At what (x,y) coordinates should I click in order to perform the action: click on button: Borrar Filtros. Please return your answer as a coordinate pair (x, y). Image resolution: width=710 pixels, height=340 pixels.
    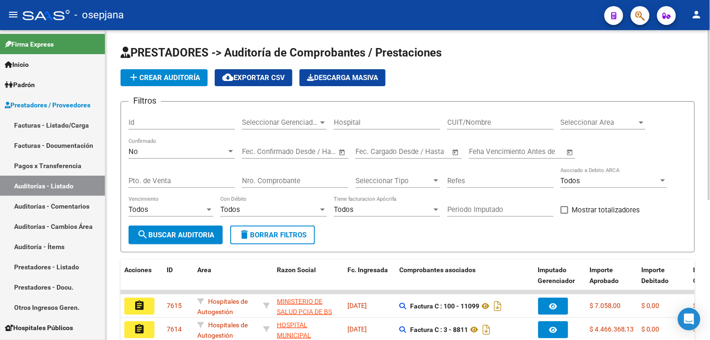
    Looking at the image, I should click on (273, 235).